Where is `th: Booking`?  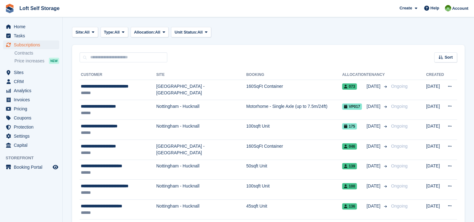
th: Booking is located at coordinates (294, 75).